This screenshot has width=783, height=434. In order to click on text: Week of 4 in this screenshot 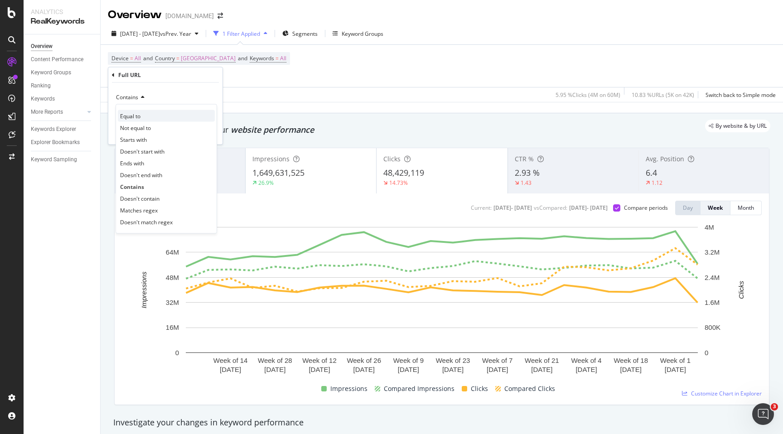, I will do `click(586, 360)`.